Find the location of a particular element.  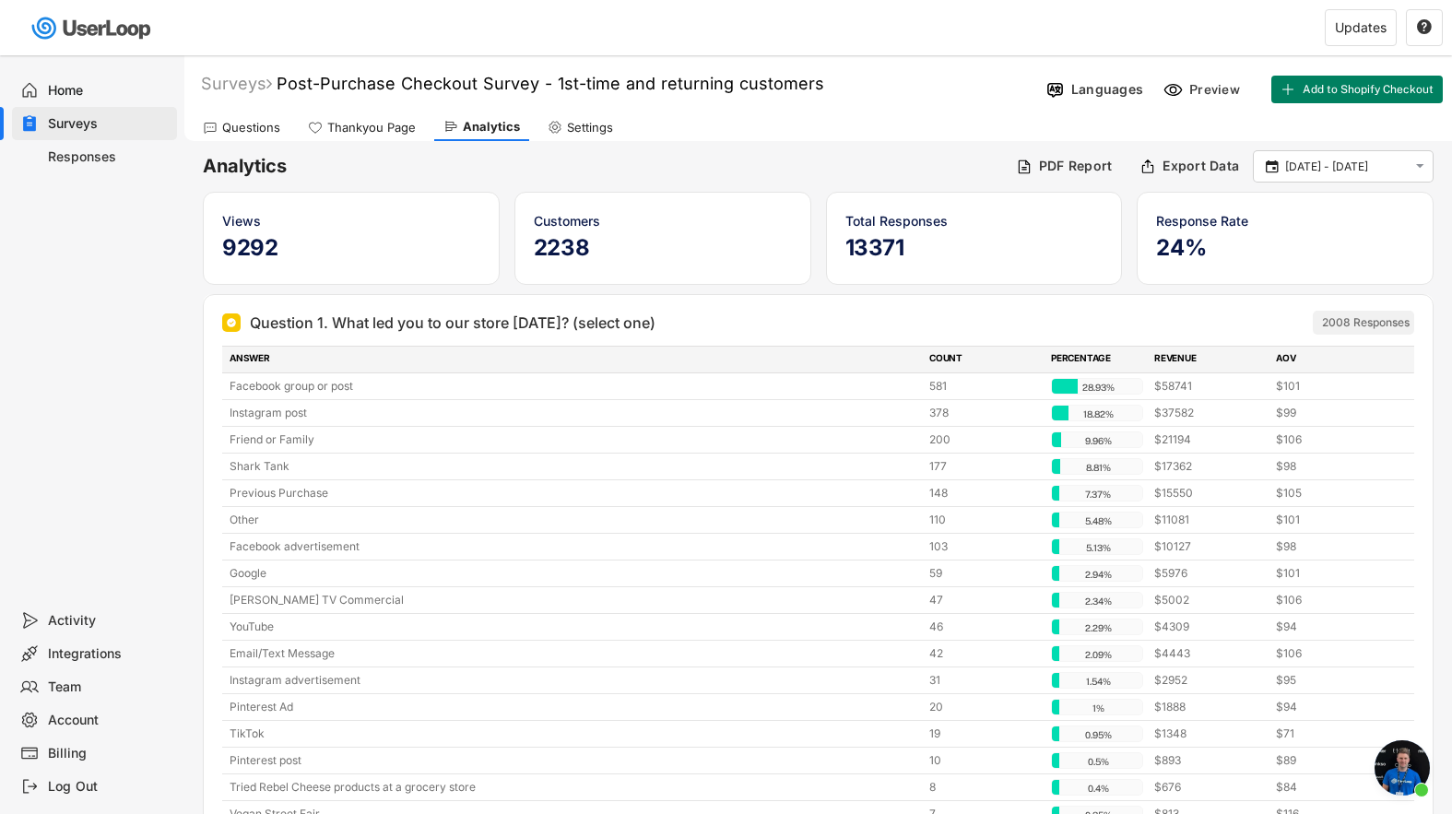

img: Single Select is located at coordinates (231, 323).